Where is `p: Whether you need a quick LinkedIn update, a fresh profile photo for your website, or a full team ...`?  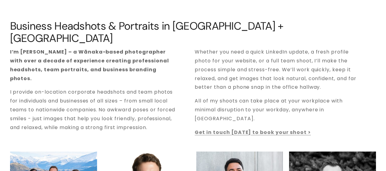 p: Whether you need a quick LinkedIn update, a fresh profile photo for your website, or a full team ... is located at coordinates (278, 70).